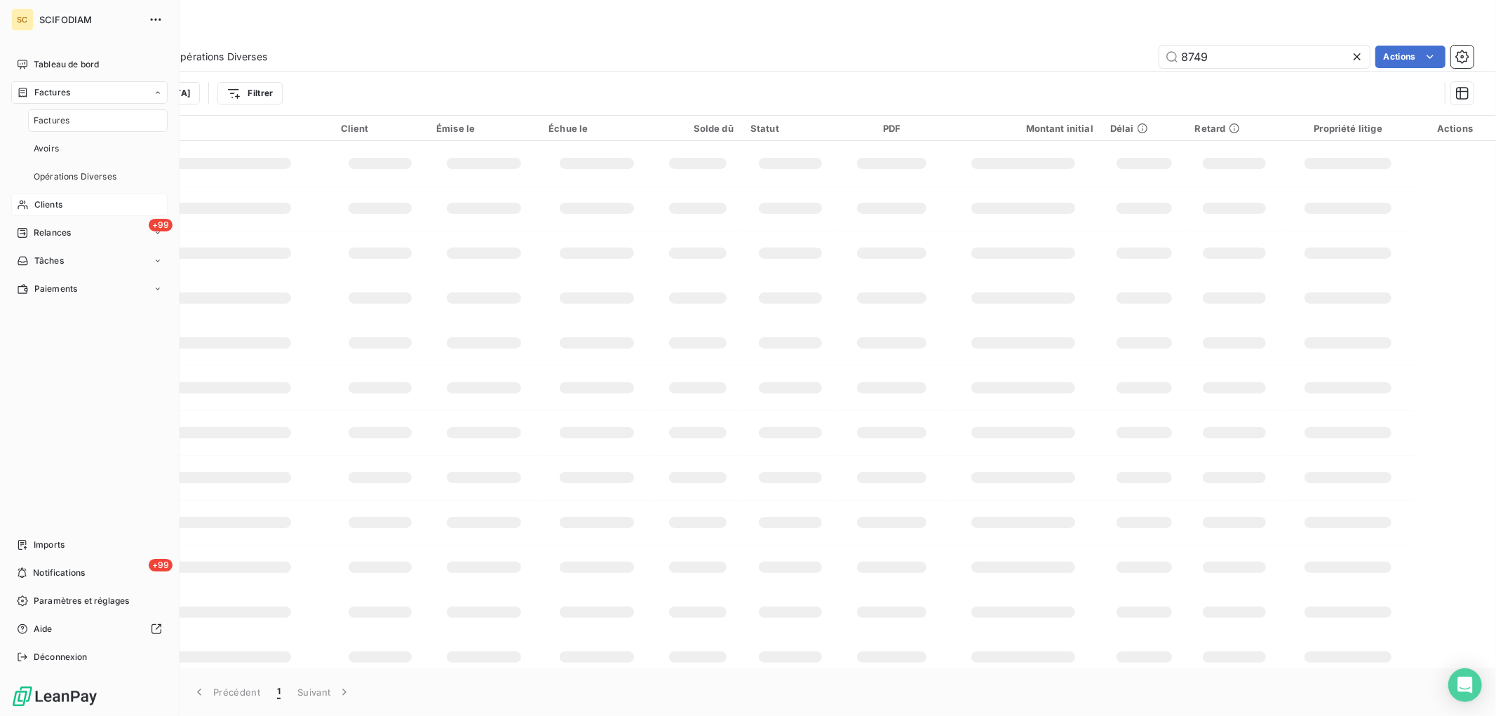  I want to click on span: Clients, so click(48, 205).